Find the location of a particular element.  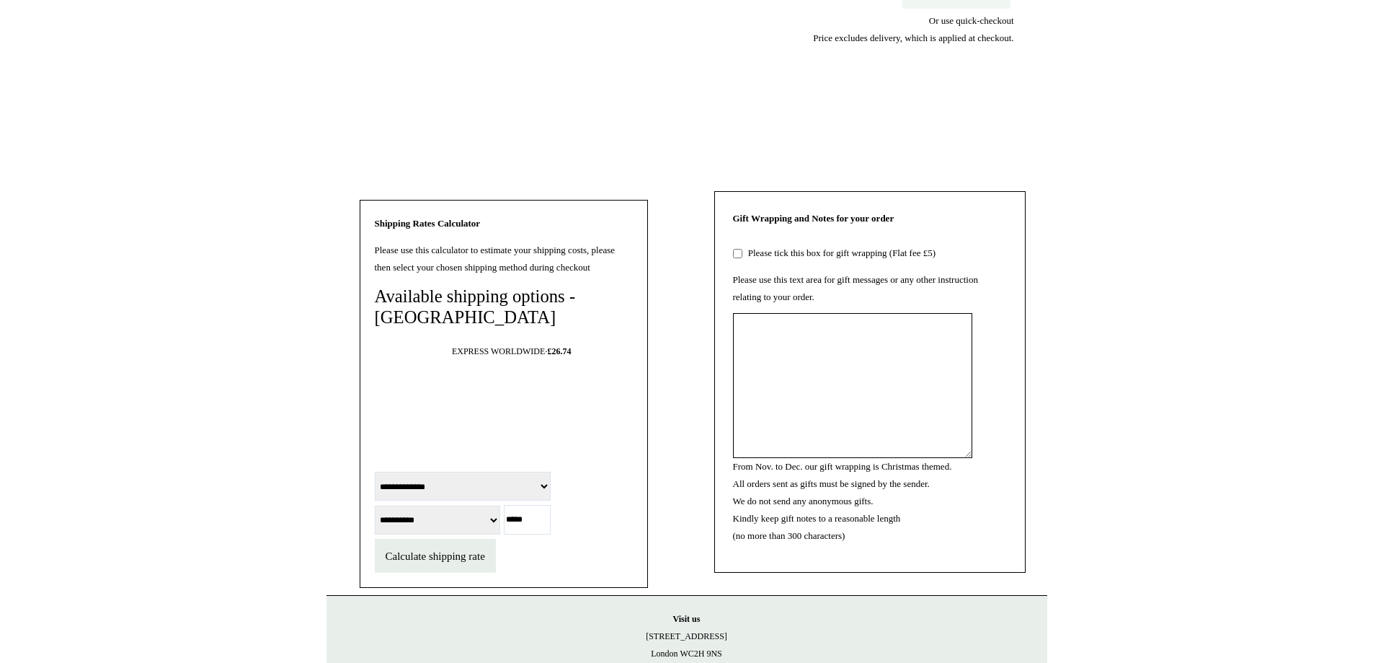

form: select location is located at coordinates (504, 520).